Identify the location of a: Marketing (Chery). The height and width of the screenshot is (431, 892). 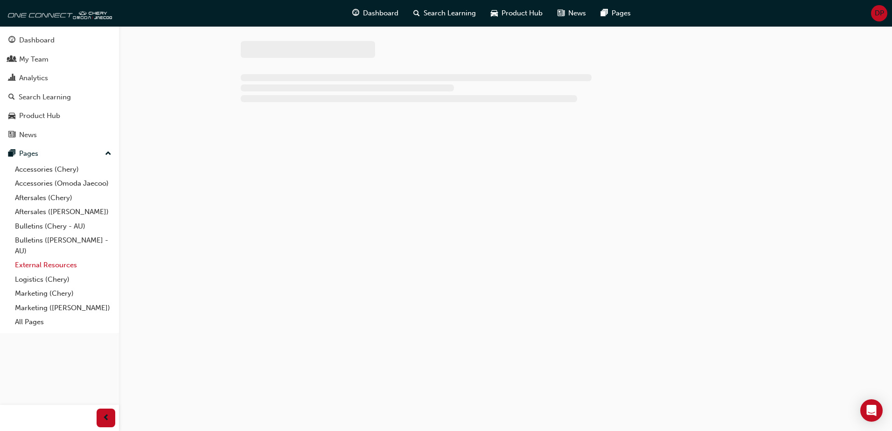
(63, 294).